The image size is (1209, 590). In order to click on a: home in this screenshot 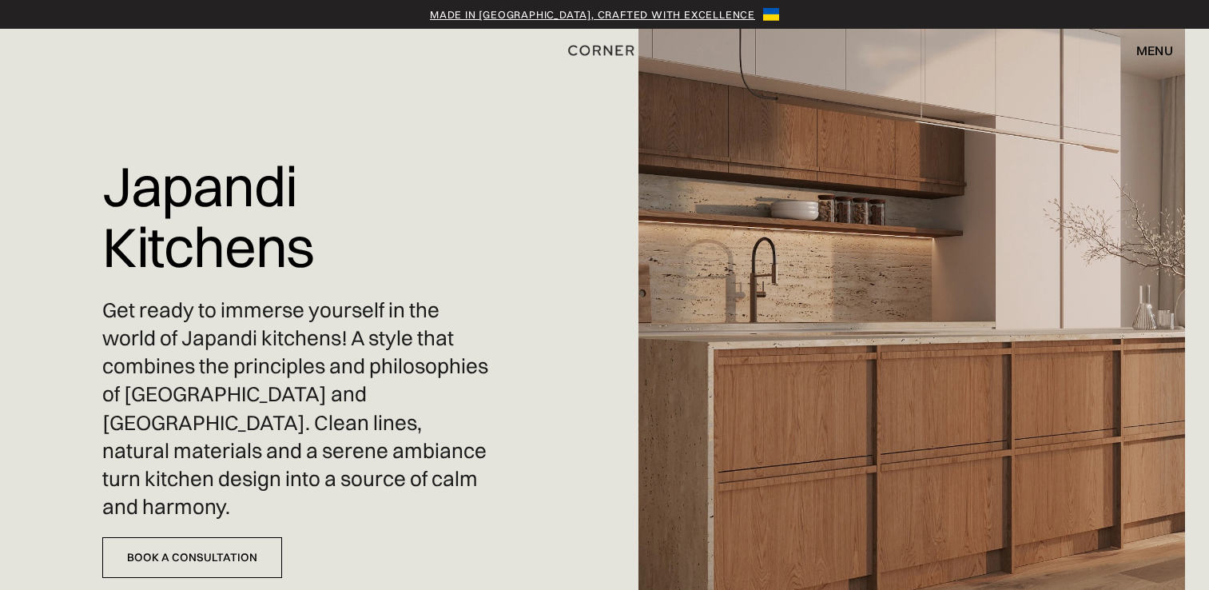, I will do `click(604, 50)`.